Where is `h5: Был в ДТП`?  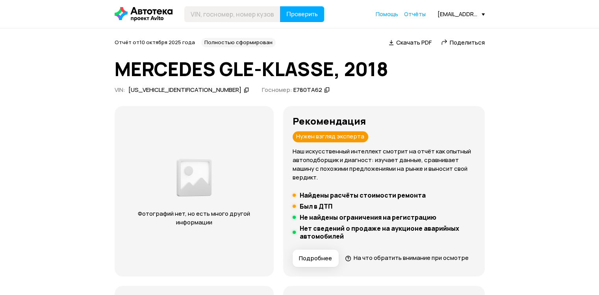 h5: Был в ДТП is located at coordinates (316, 206).